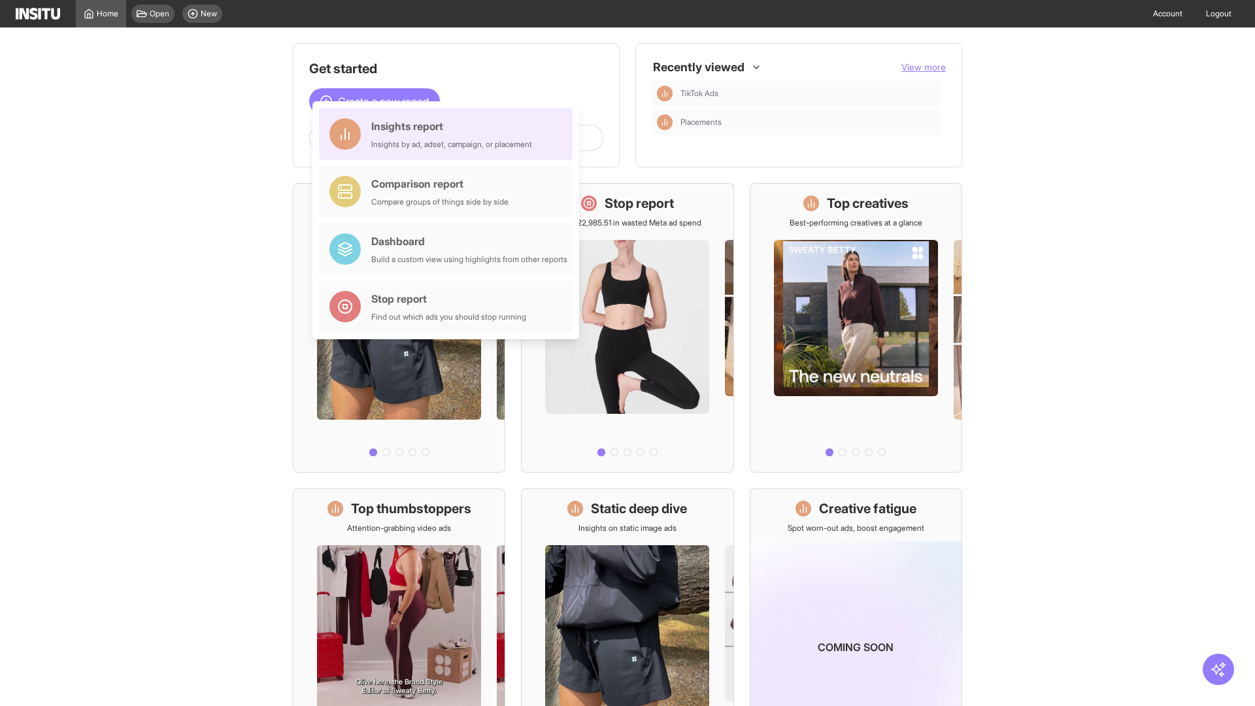 The width and height of the screenshot is (1255, 706). What do you see at coordinates (639, 508) in the screenshot?
I see `h1: Static deep dive` at bounding box center [639, 508].